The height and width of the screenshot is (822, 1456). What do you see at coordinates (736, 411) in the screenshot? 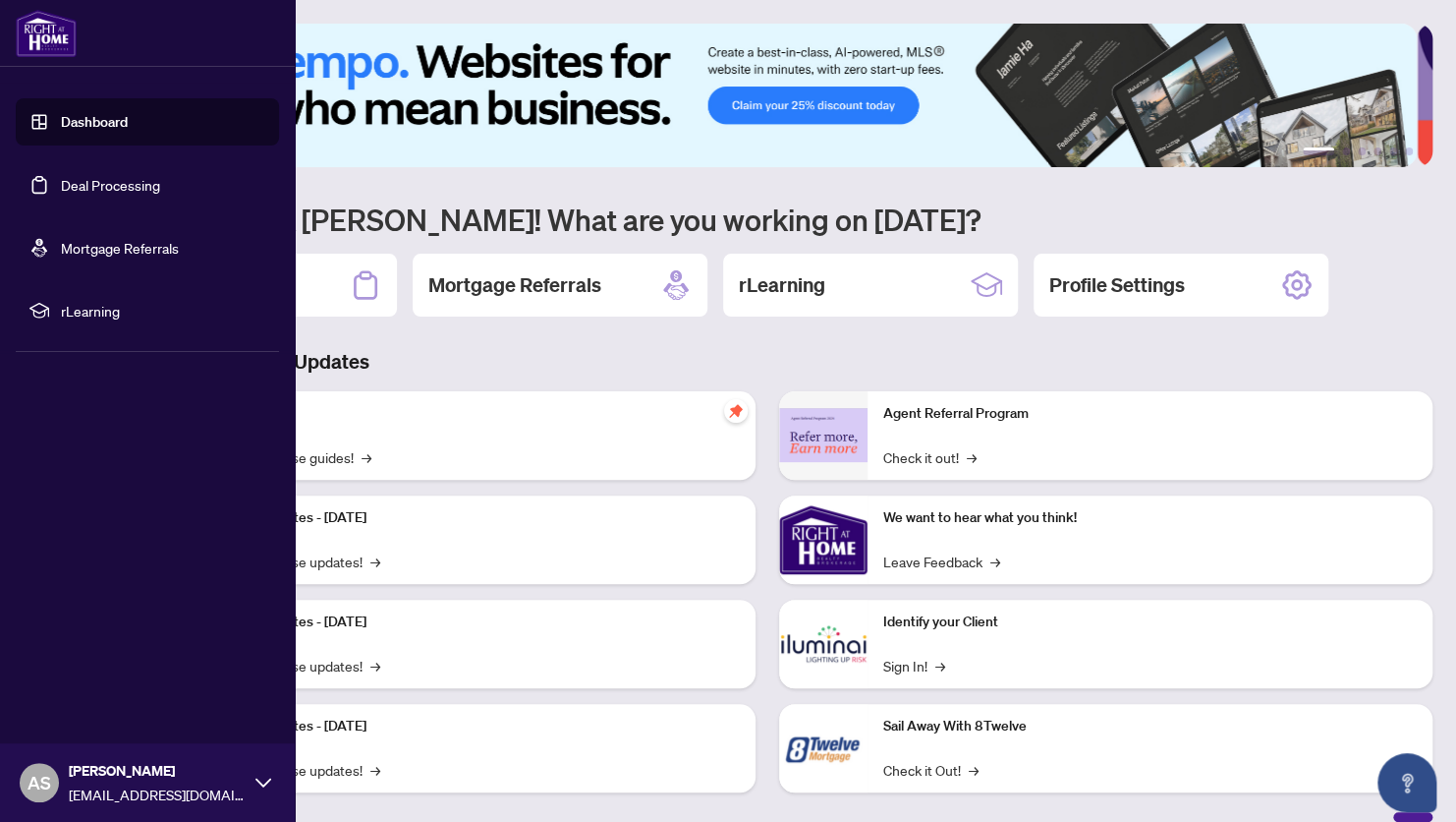
I see `span: pushpin` at bounding box center [736, 411].